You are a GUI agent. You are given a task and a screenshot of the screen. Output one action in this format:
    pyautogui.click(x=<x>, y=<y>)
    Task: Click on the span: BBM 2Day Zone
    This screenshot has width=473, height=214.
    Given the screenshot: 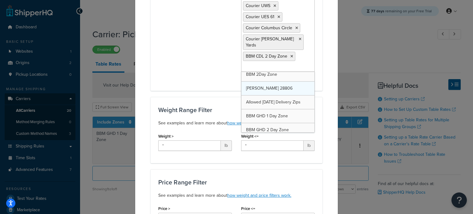 What is the action you would take?
    pyautogui.click(x=261, y=74)
    